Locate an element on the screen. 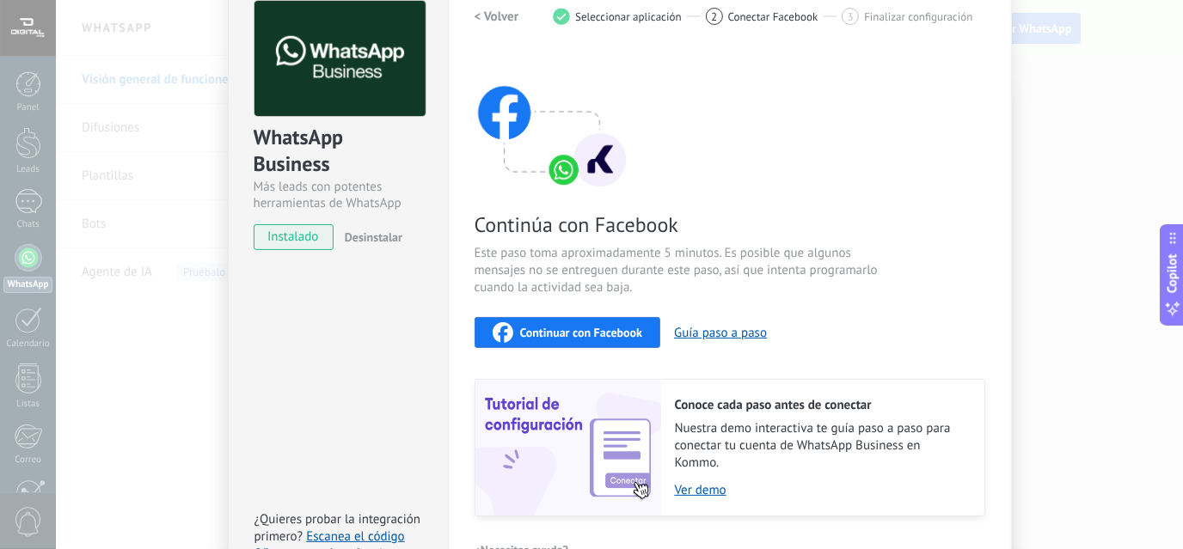  span: ¿Quieres probar la integración primero? is located at coordinates (338, 528).